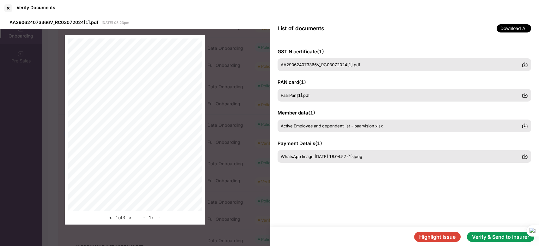 This screenshot has width=539, height=246. Describe the element at coordinates (292, 82) in the screenshot. I see `span: PAN card ( 1 )` at that location.